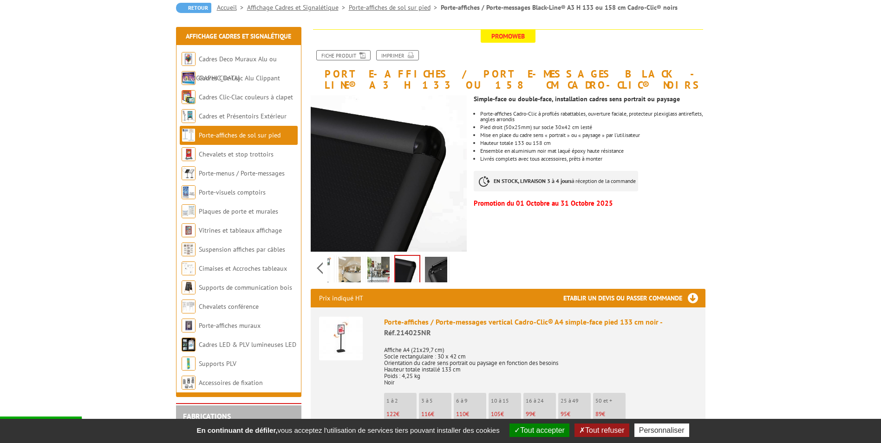  I want to click on p: Affiche A4 (21x29,7 cm) Socle rectangulaire : 30 x 42 cm Orientation du cadre sens portrait ou pa..., so click(541, 363).